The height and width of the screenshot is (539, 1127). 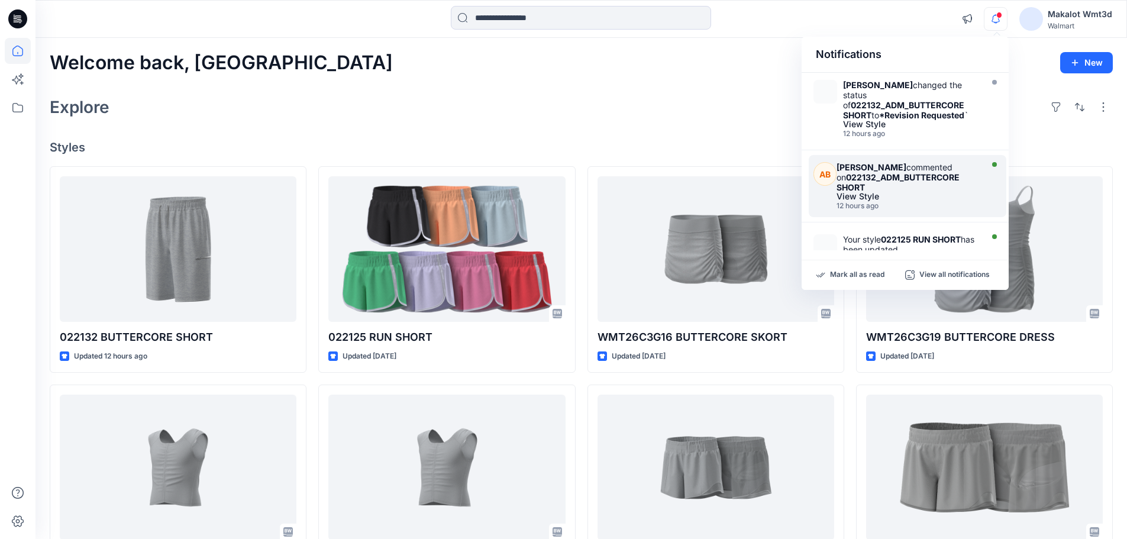 What do you see at coordinates (716, 337) in the screenshot?
I see `p: WMT26C3G16 BUTTERCORE SKORT` at bounding box center [716, 337].